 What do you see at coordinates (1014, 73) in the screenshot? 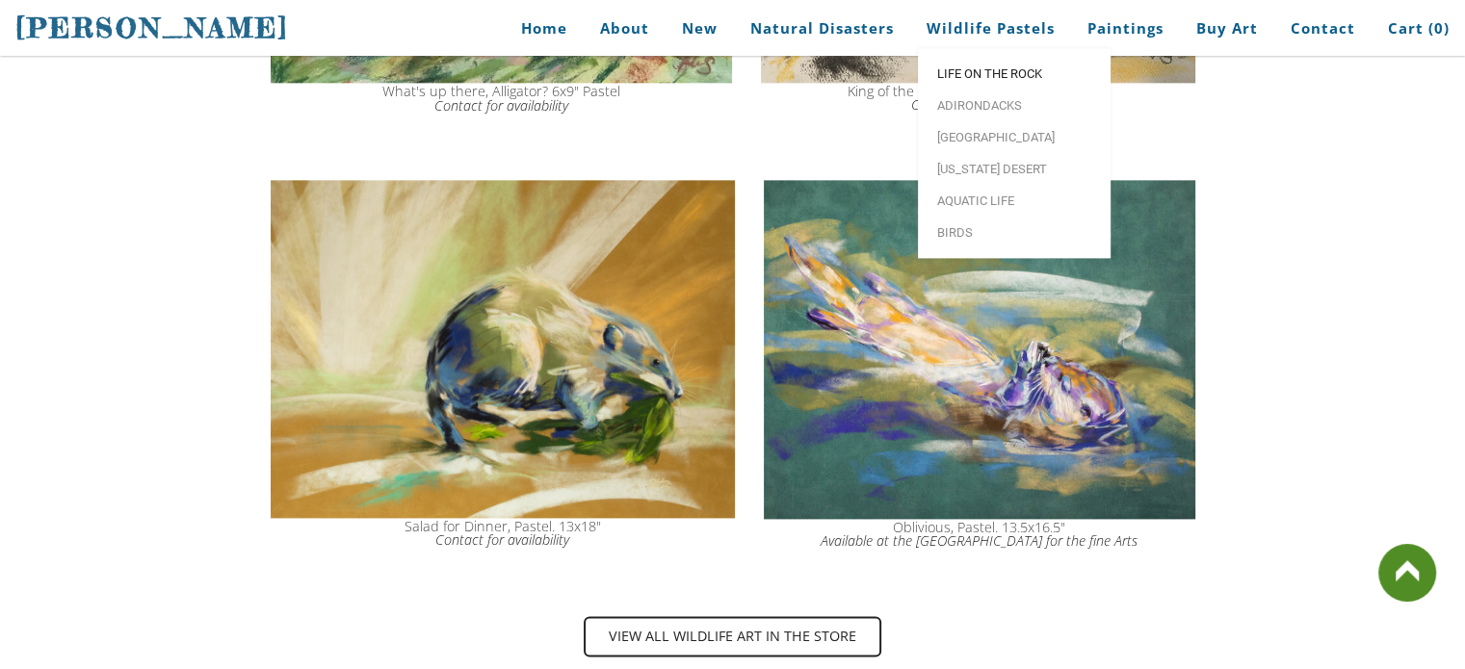
I see `span: Life on the Rock` at bounding box center [1014, 73].